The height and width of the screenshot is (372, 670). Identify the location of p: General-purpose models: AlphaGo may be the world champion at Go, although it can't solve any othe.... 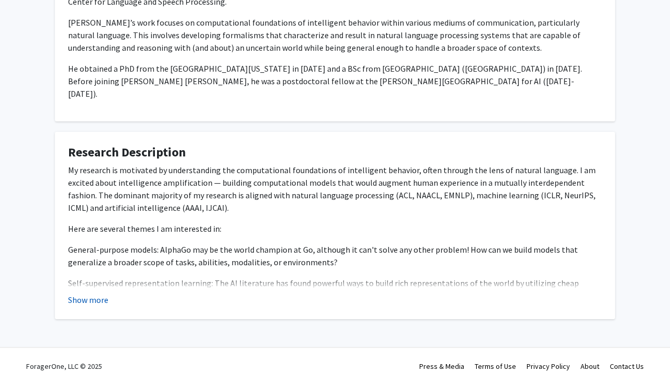
(335, 256).